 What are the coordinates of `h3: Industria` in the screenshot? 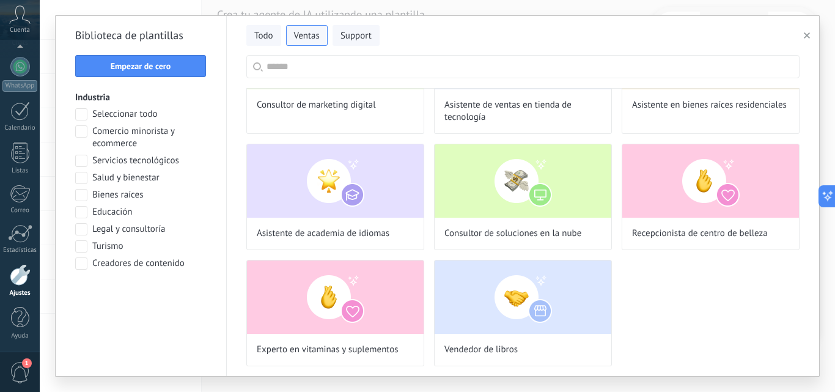 It's located at (141, 97).